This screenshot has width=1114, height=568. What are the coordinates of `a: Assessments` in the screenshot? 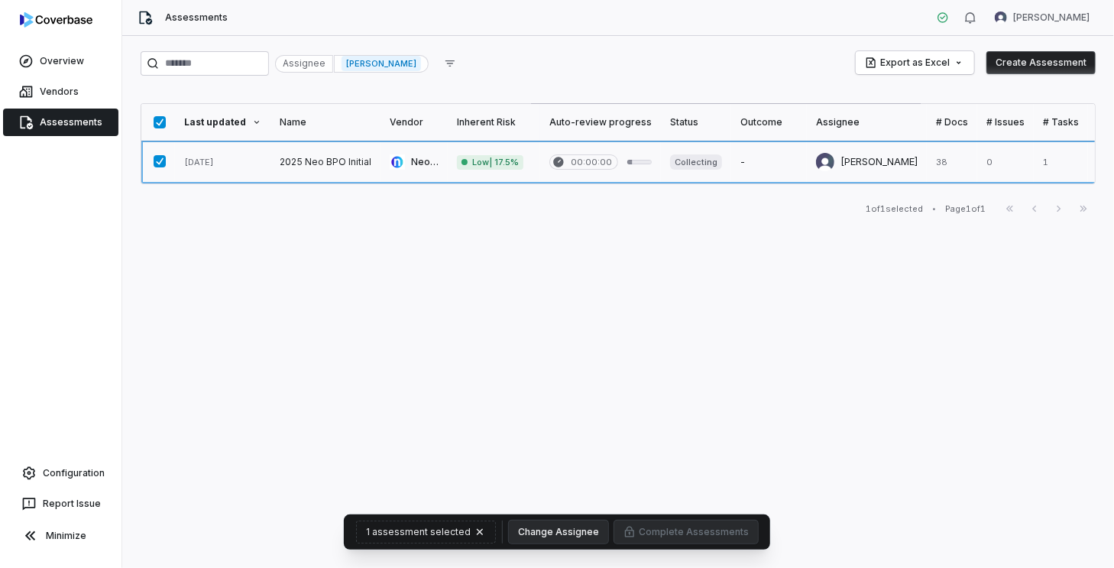 It's located at (60, 122).